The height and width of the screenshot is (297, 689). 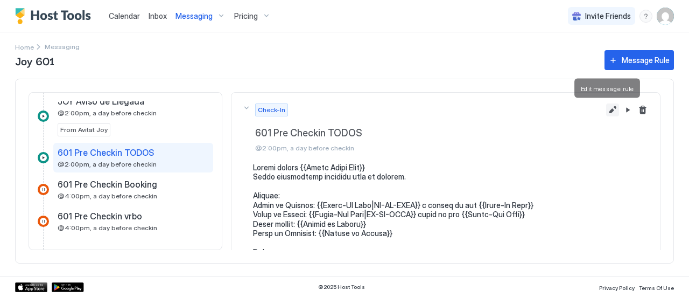 I want to click on a: Inbox, so click(x=158, y=16).